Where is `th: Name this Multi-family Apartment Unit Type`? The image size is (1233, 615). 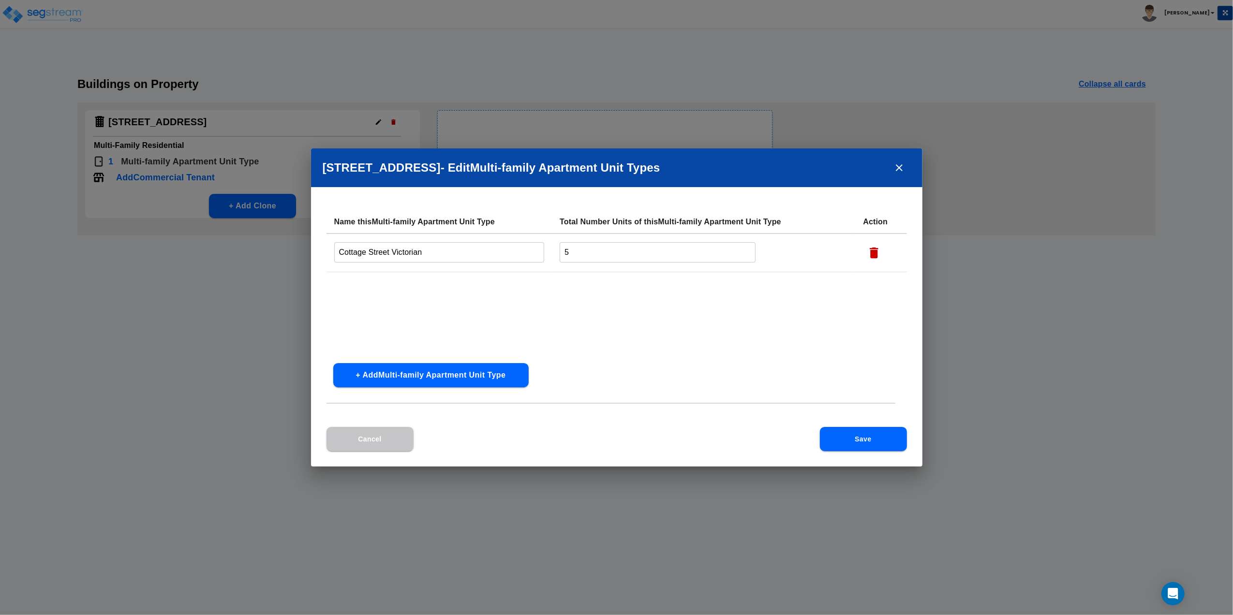 th: Name this Multi-family Apartment Unit Type is located at coordinates (439, 222).